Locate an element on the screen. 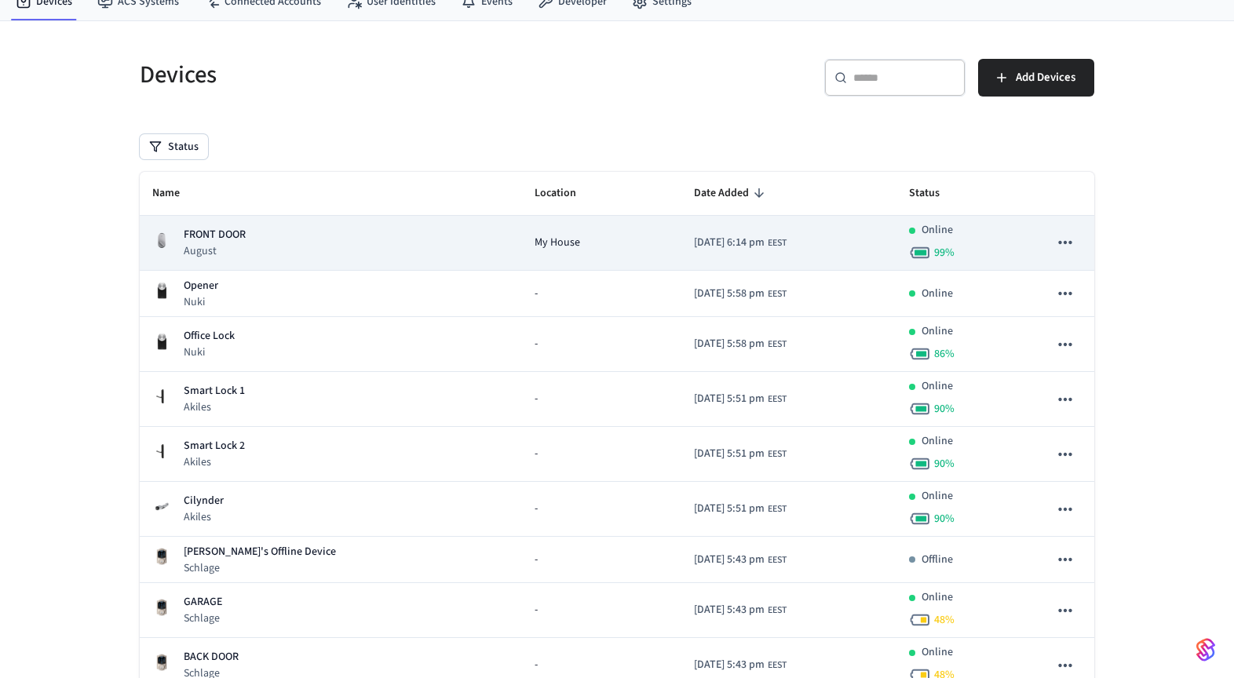 The image size is (1234, 678). p: Cilynder is located at coordinates (203, 501).